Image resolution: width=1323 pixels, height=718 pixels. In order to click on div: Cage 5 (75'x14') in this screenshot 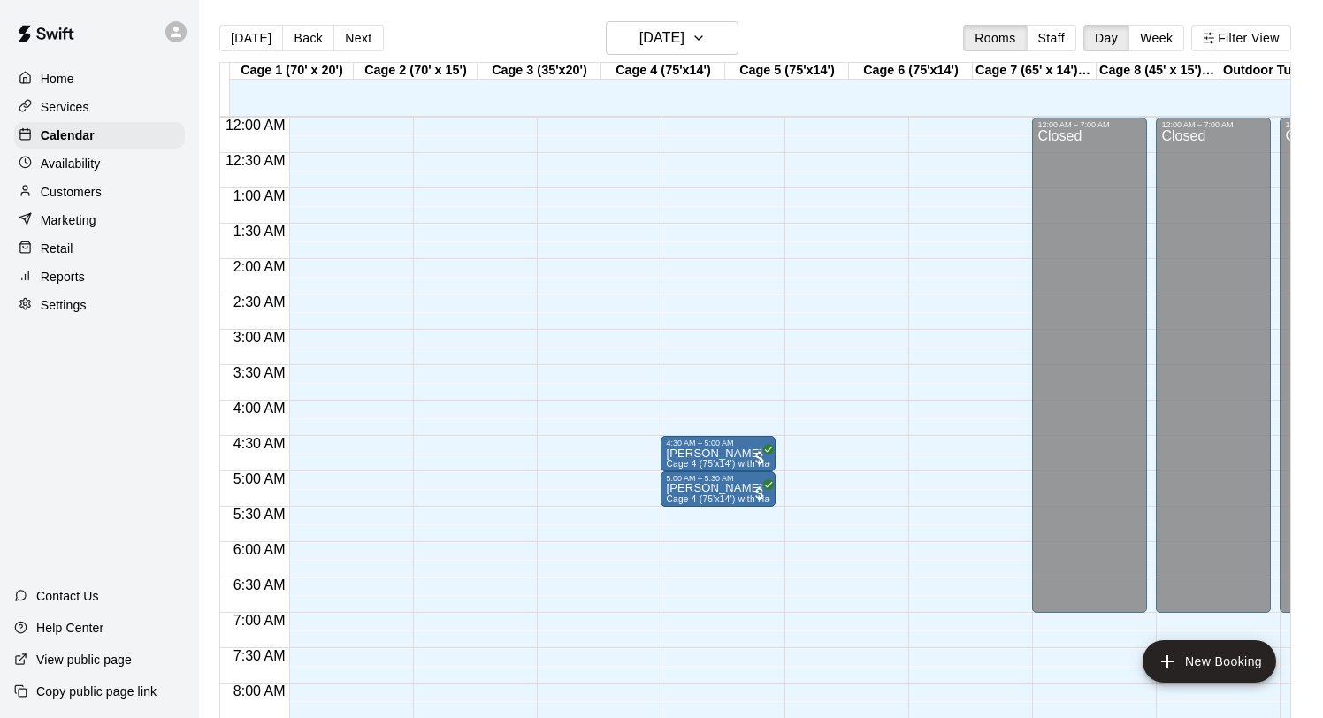, I will do `click(787, 71)`.